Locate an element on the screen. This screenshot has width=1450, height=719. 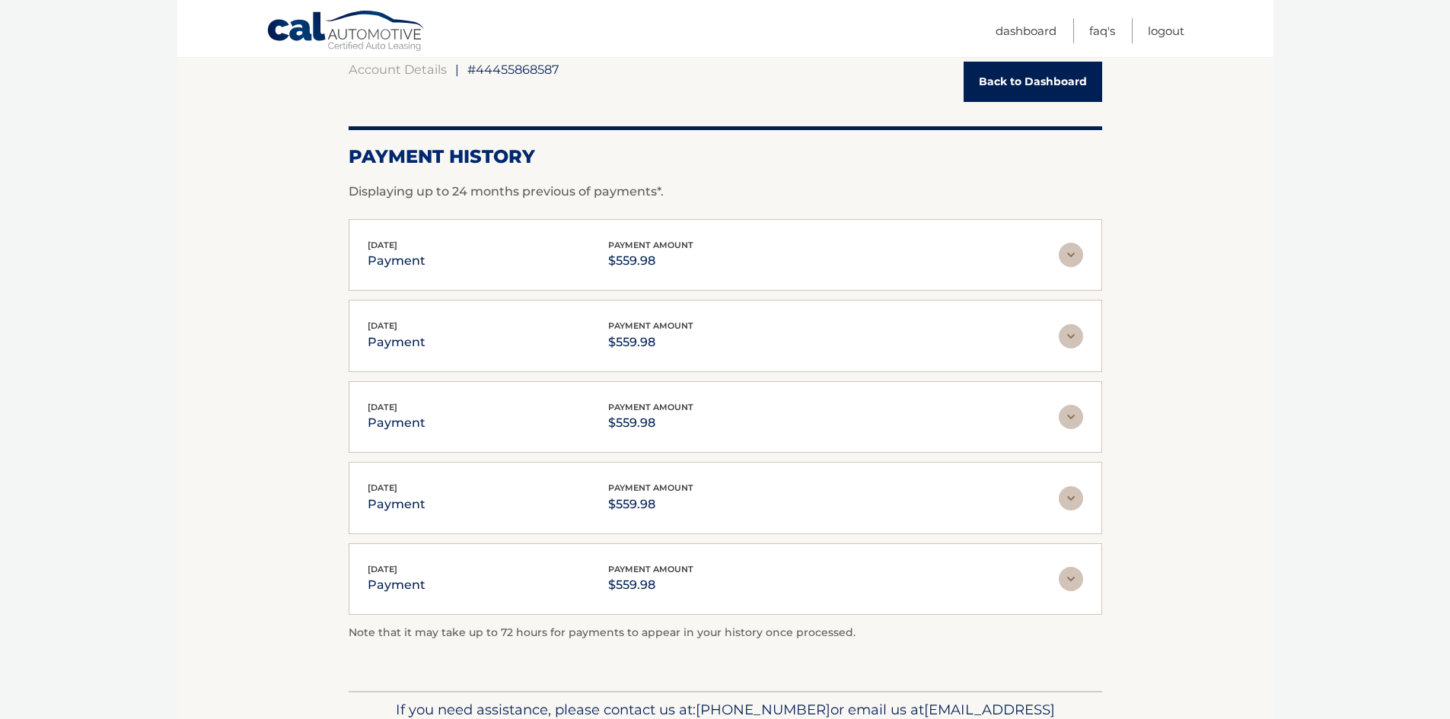
p: Displaying up to 24 months previous of payments*. is located at coordinates (726, 192).